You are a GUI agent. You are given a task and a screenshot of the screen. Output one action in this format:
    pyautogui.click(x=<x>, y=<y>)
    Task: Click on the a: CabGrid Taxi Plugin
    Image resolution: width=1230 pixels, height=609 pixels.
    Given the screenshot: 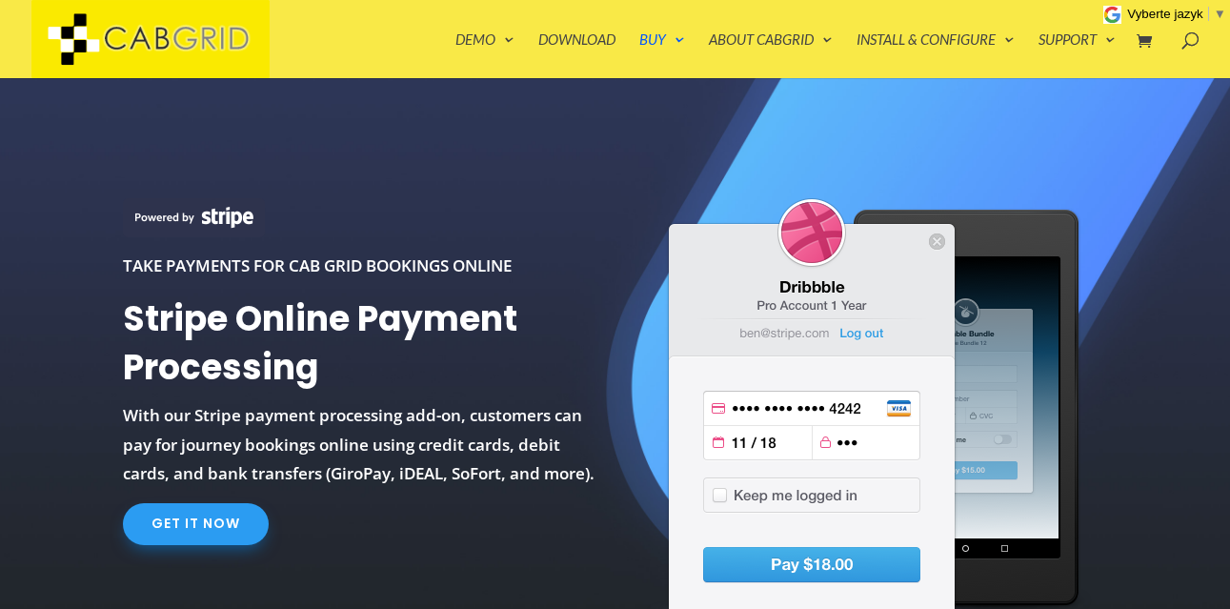 What is the action you would take?
    pyautogui.click(x=151, y=36)
    